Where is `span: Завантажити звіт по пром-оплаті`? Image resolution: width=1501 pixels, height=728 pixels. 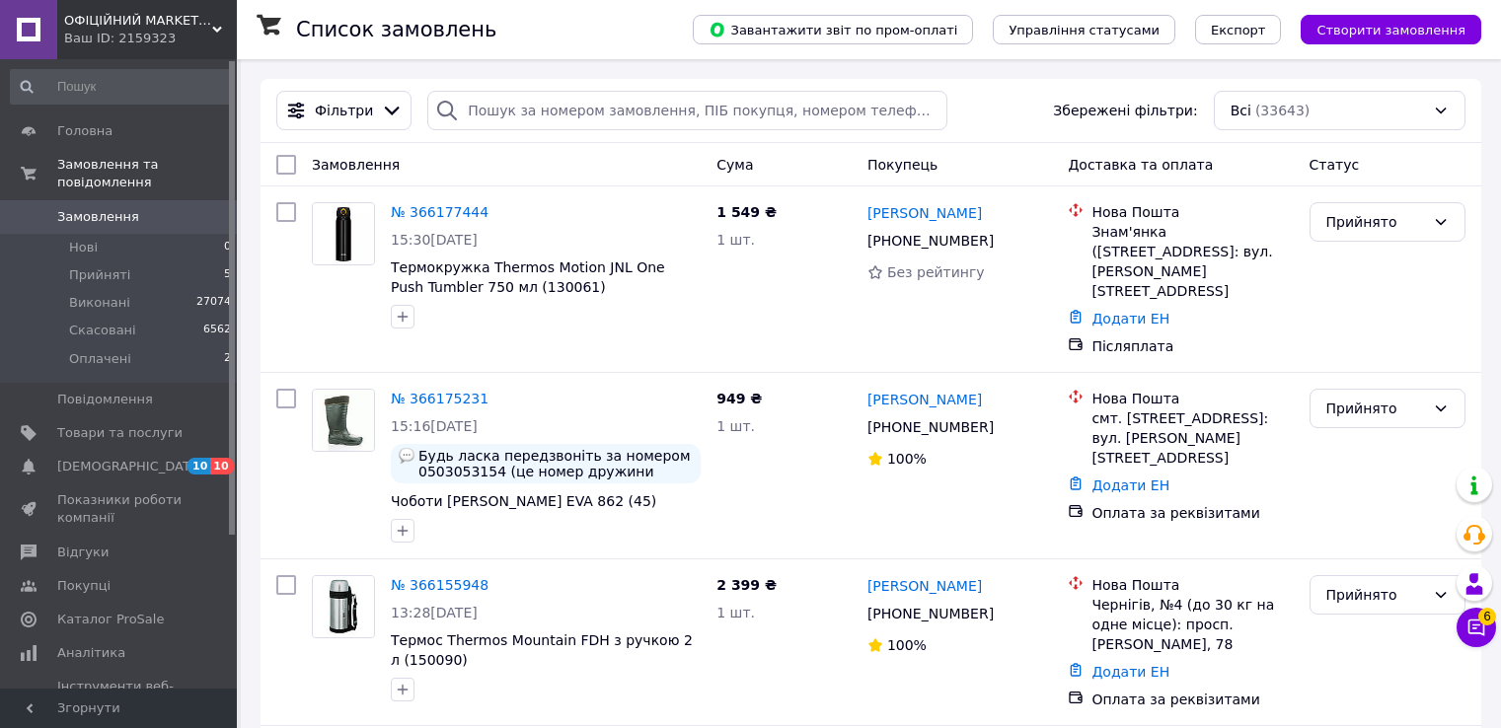
span: Завантажити звіт по пром-оплаті is located at coordinates (833, 30).